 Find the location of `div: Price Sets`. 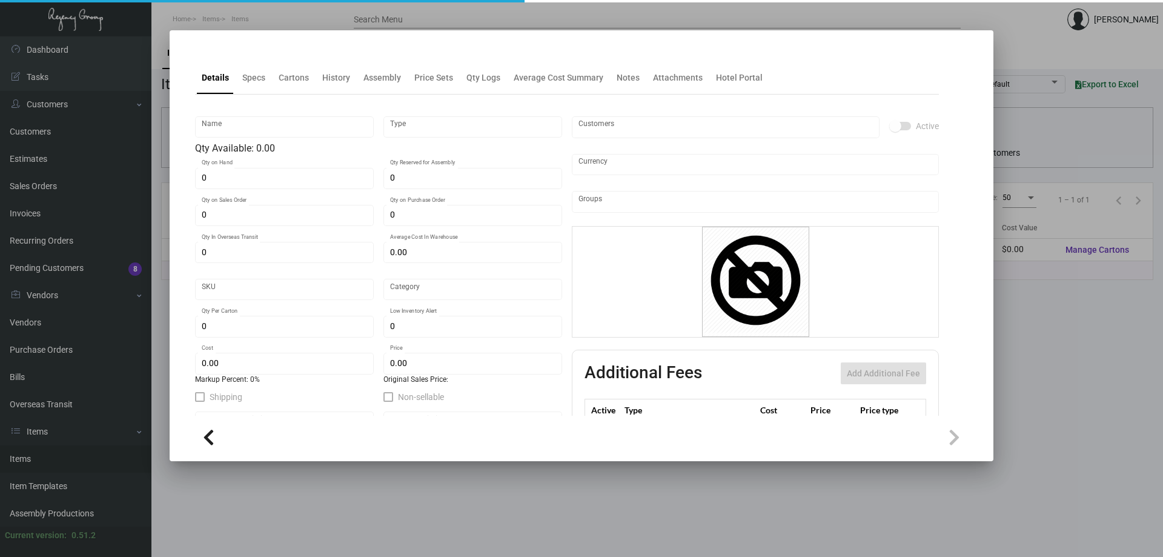

div: Price Sets is located at coordinates (434, 78).